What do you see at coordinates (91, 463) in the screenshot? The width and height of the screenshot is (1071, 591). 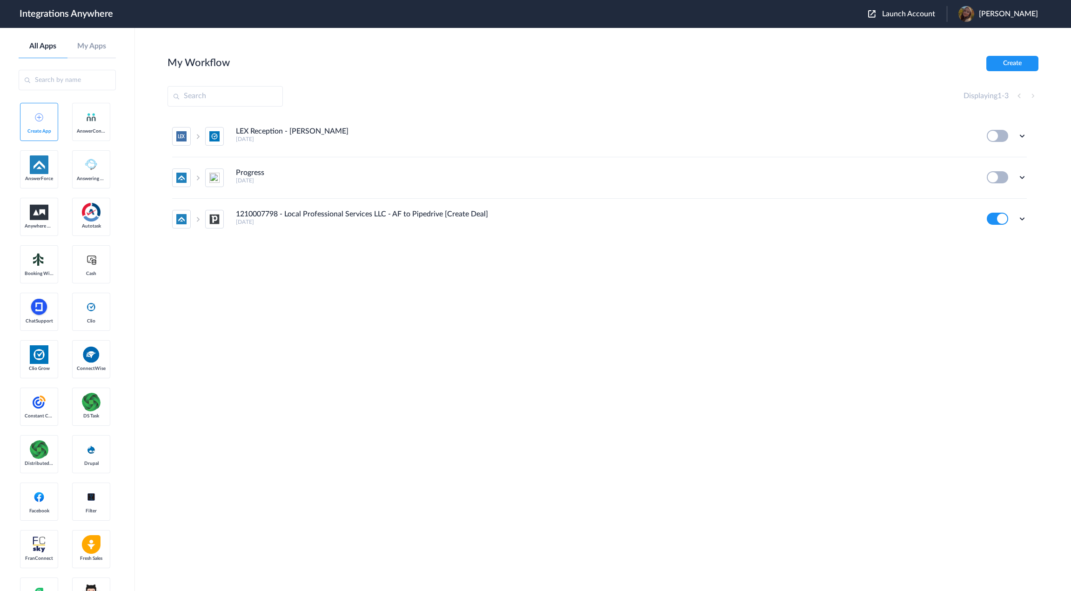 I see `span: Drupal` at bounding box center [91, 463].